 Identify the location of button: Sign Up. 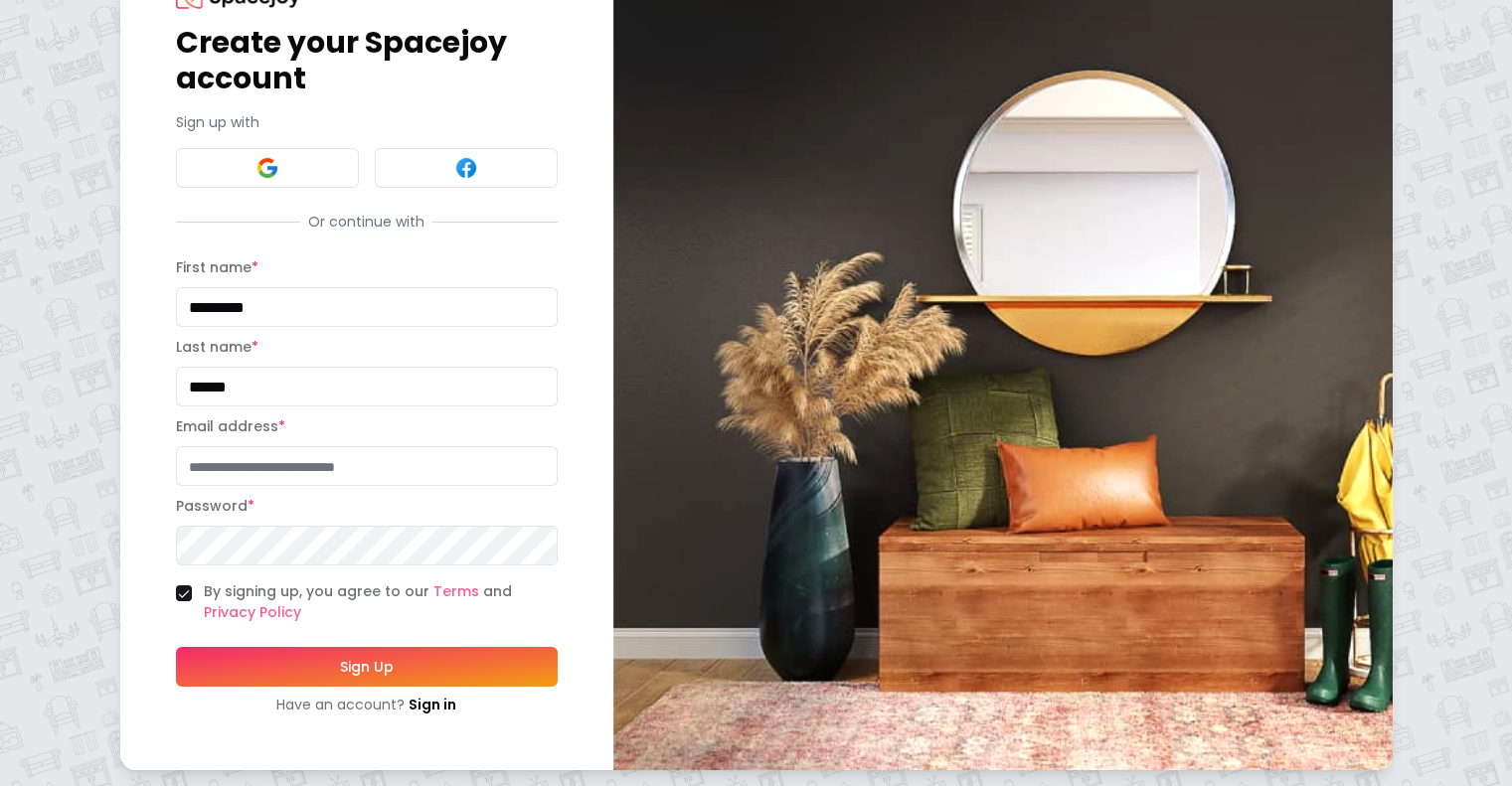
(367, 667).